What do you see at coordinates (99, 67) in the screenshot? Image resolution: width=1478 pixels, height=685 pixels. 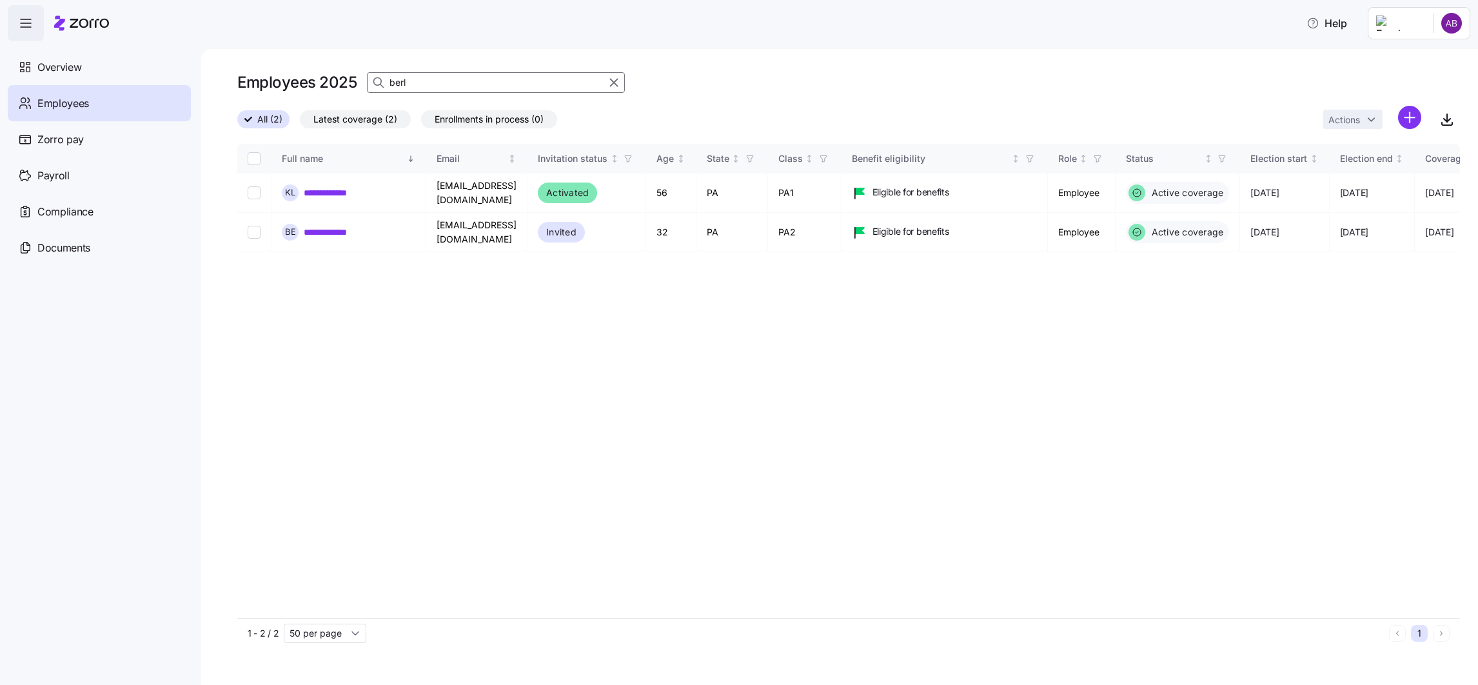 I see `a: Overview` at bounding box center [99, 67].